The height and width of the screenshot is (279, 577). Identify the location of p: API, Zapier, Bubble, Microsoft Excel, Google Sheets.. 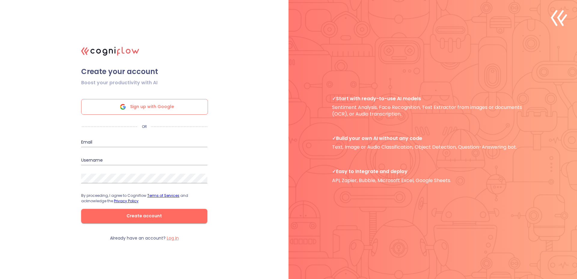
(433, 175).